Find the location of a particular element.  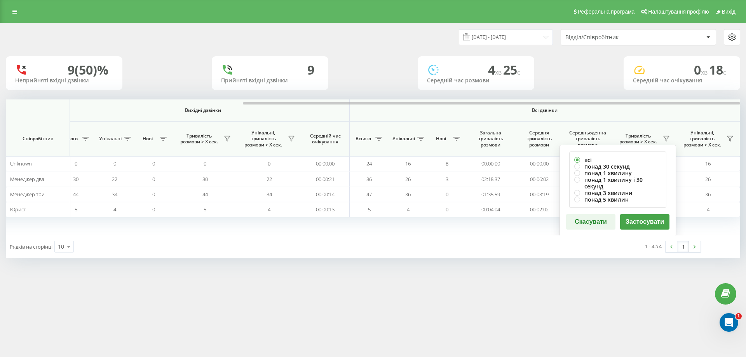

button: Застосувати is located at coordinates (644, 222).